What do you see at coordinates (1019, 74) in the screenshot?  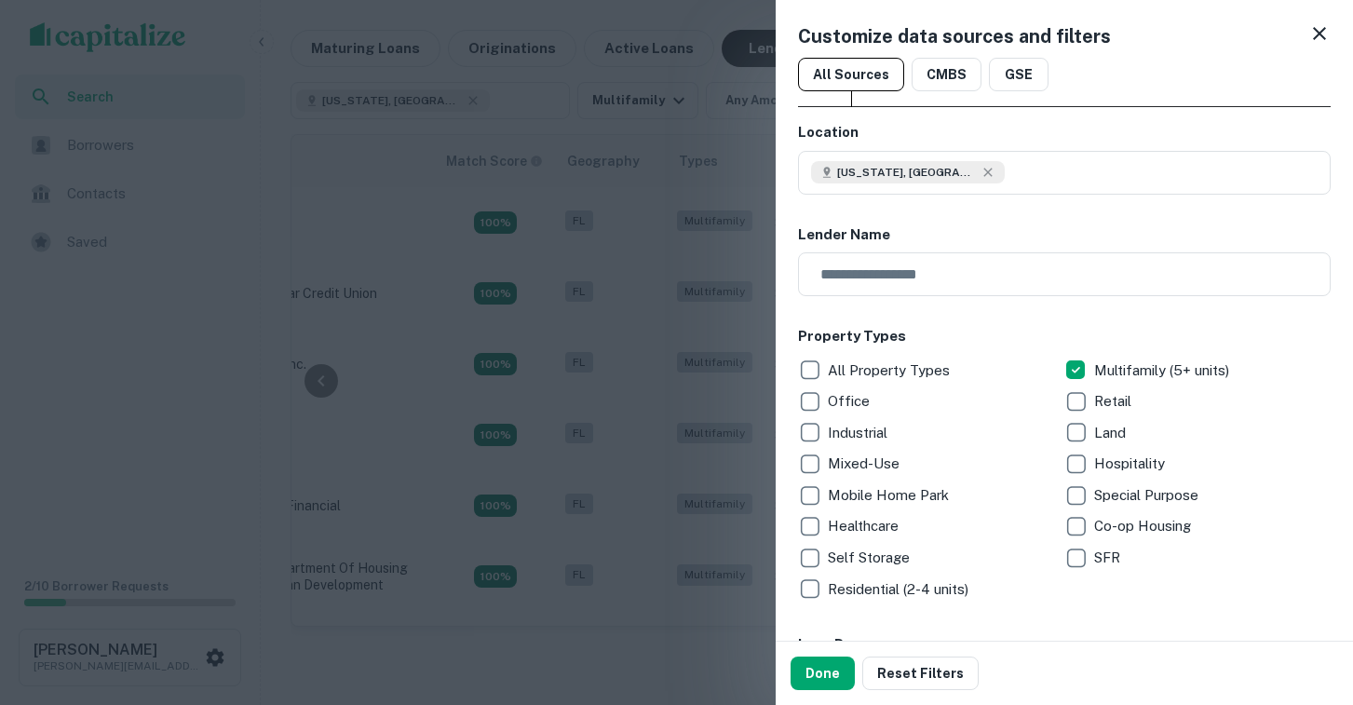 I see `button: GSE` at bounding box center [1019, 74].